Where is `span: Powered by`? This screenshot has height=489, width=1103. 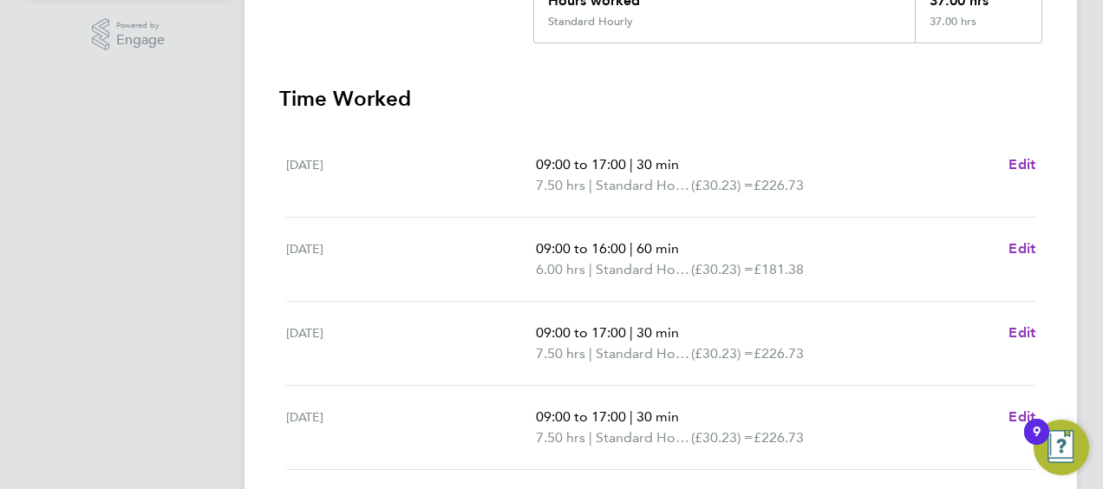 span: Powered by is located at coordinates (140, 25).